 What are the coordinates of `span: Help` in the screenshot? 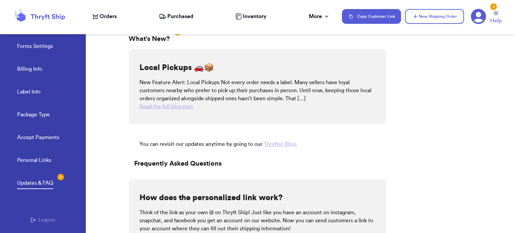 It's located at (496, 21).